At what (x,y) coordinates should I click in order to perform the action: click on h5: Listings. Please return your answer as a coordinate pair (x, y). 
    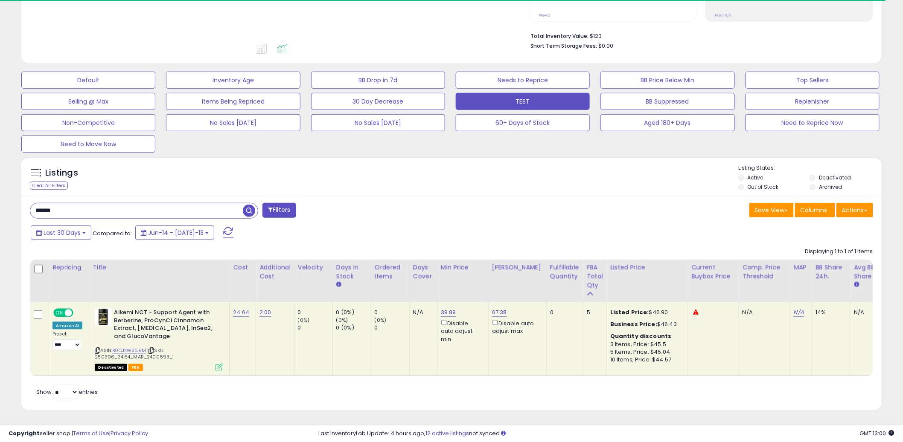
    Looking at the image, I should click on (61, 173).